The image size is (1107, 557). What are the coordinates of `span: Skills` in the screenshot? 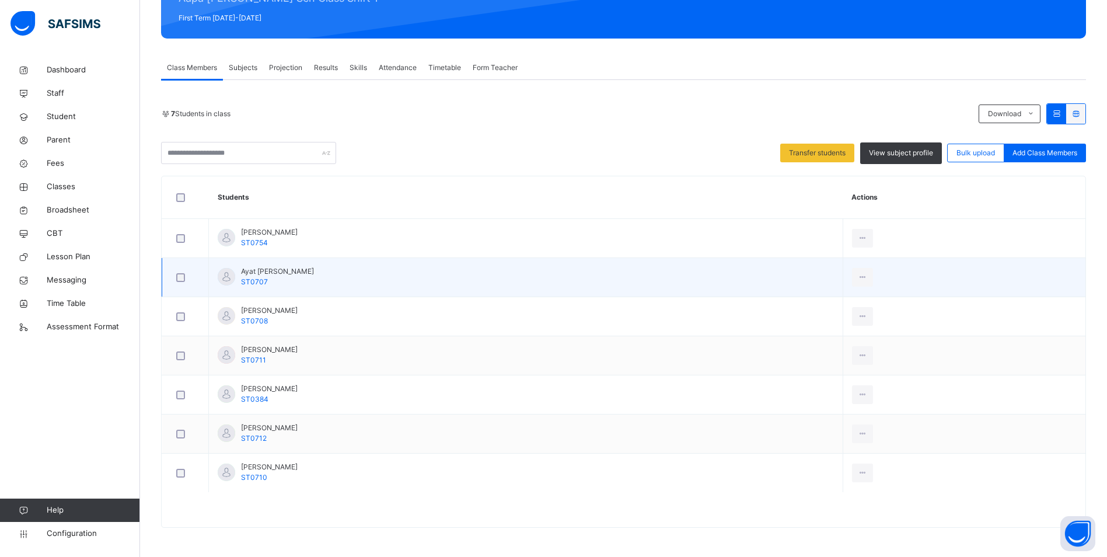 It's located at (358, 68).